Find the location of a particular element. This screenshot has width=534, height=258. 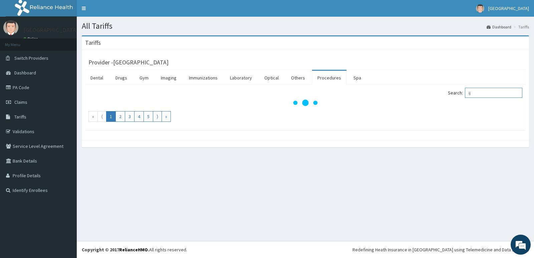

li: Tariffs is located at coordinates (520, 27).